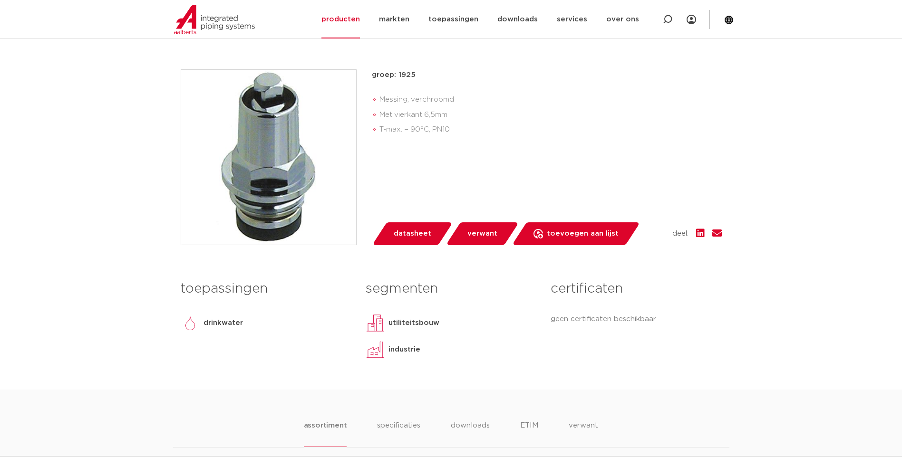 The width and height of the screenshot is (902, 457). Describe the element at coordinates (266, 289) in the screenshot. I see `h3: toepassingen` at that location.